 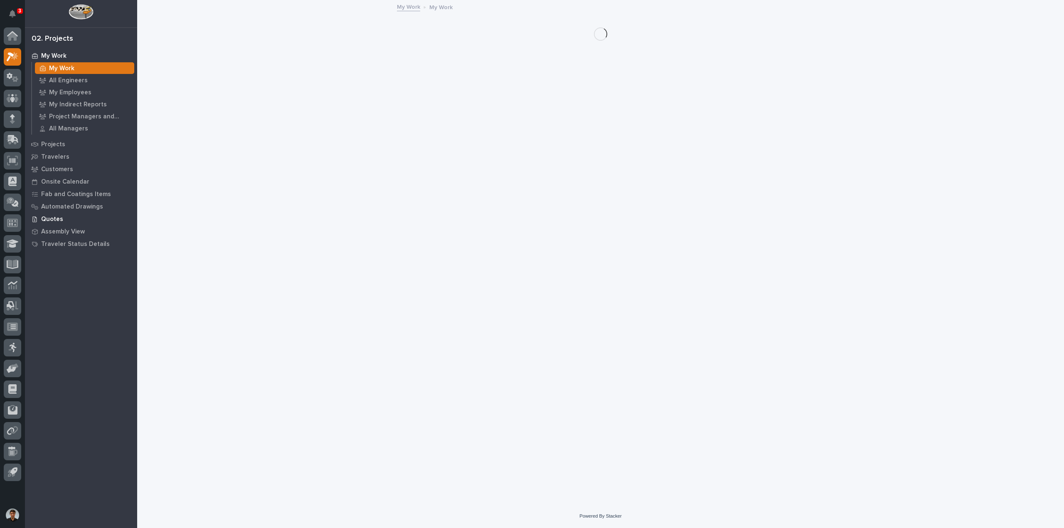 I want to click on a: Powered By Stacker, so click(x=600, y=516).